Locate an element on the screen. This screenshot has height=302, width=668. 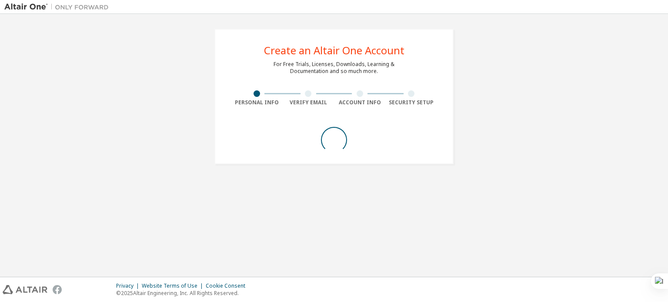
img: altair_logo.svg is located at coordinates (25, 290).